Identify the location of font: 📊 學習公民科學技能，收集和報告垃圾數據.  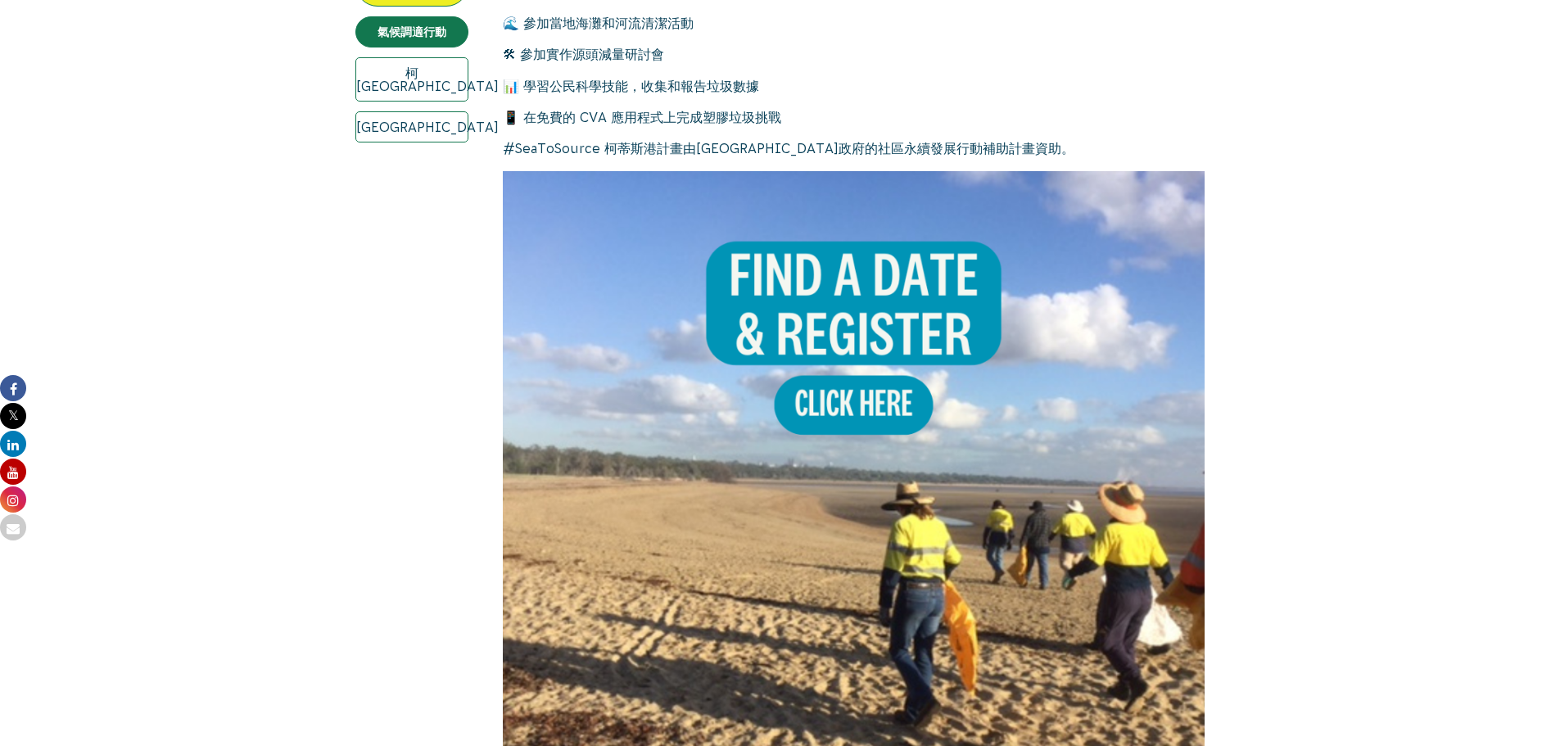
(631, 86).